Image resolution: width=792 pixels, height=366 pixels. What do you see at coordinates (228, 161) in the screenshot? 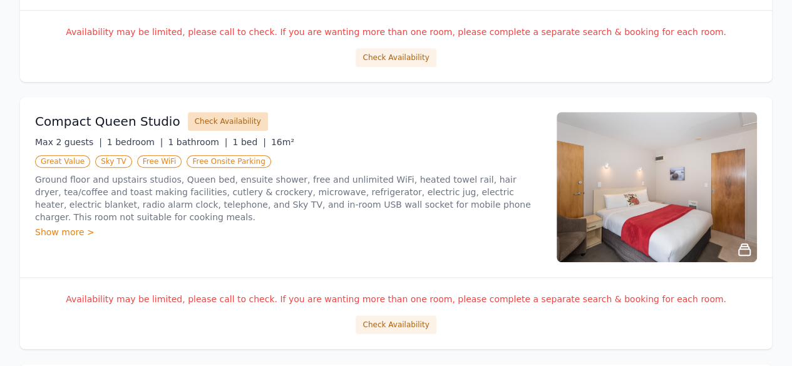
I see `span: Free Onsite Parking` at bounding box center [228, 161].